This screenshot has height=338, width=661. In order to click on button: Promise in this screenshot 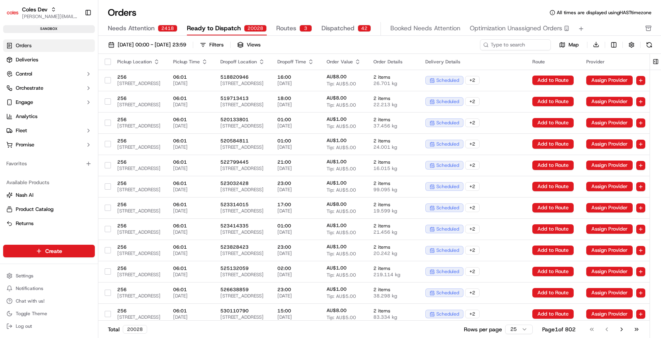, I will do `click(49, 145)`.